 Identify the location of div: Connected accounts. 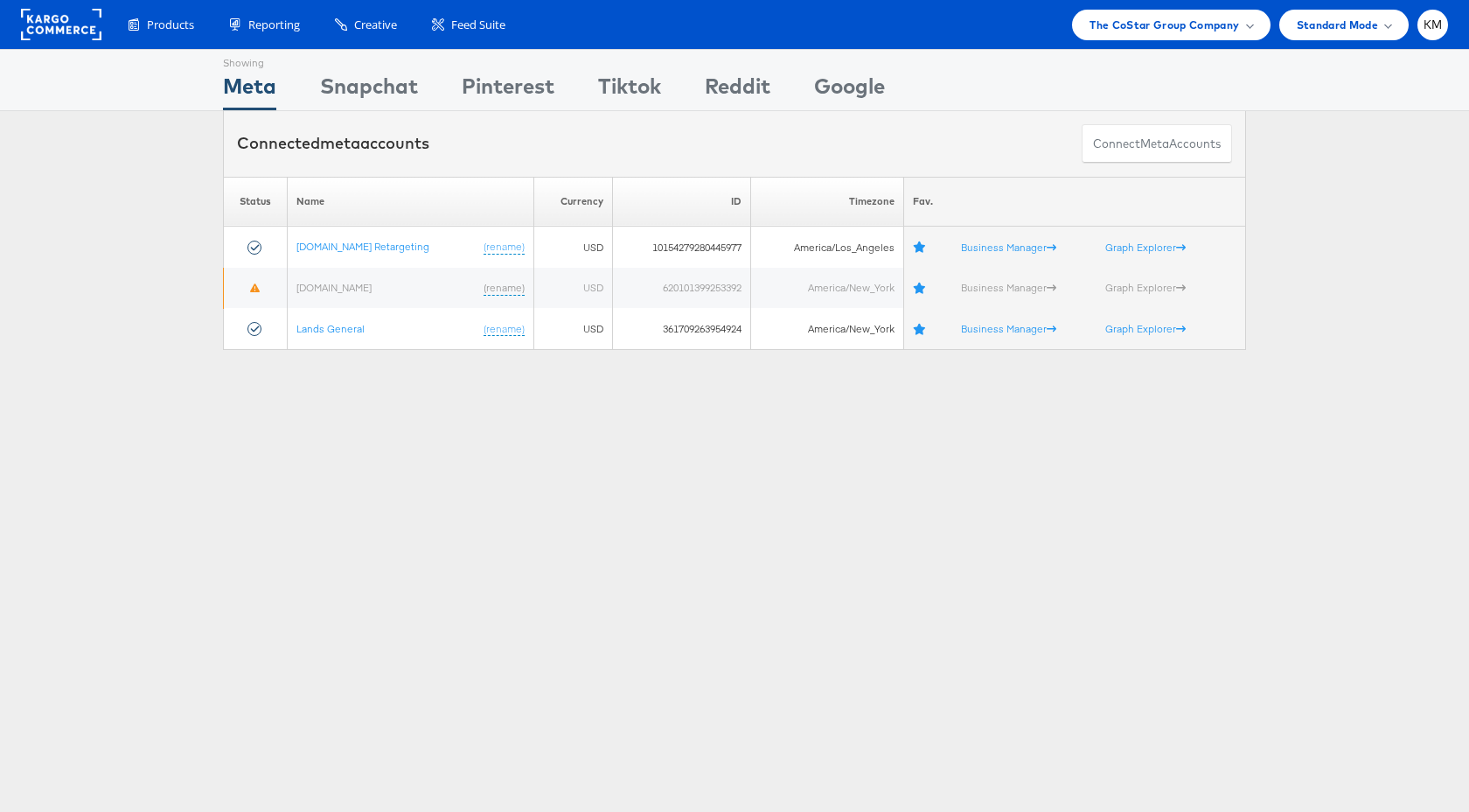
(333, 143).